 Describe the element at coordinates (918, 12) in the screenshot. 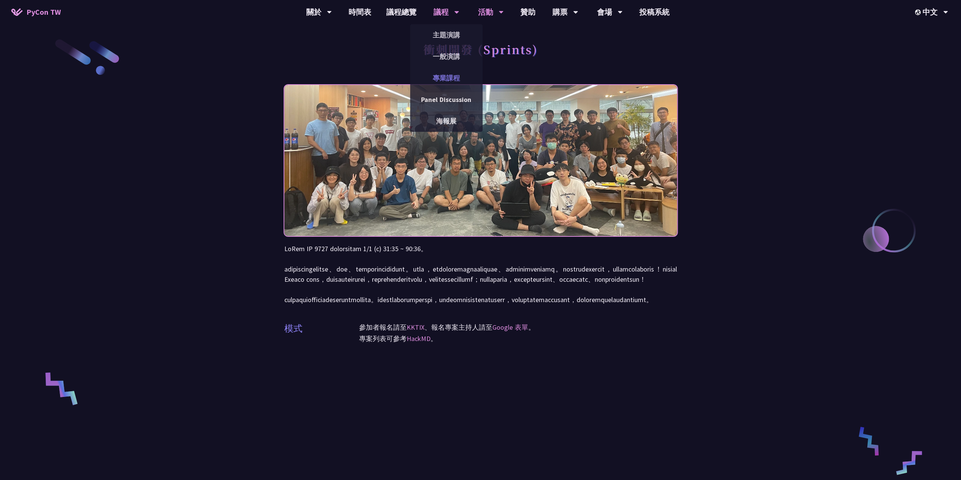

I see `img: Locale Icon` at that location.